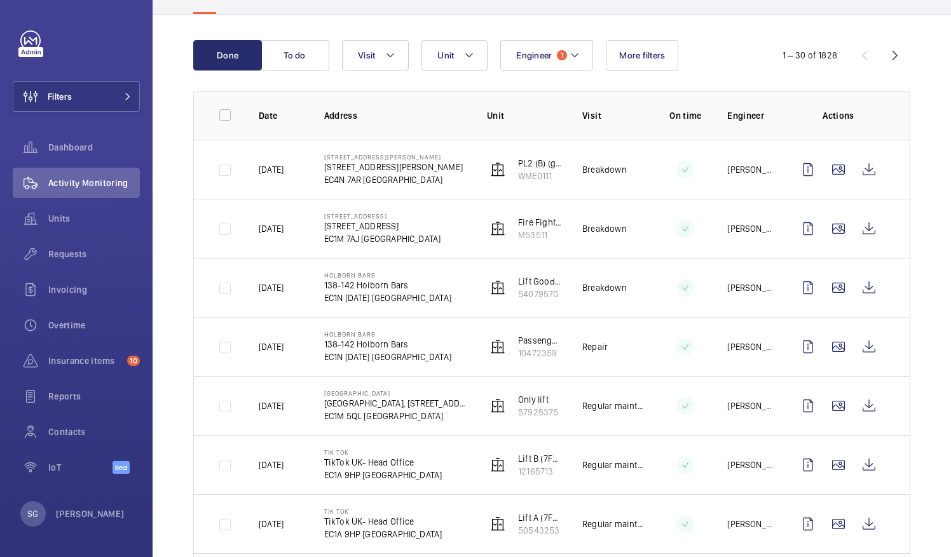 The image size is (951, 557). I want to click on div: 1 – 30 of 1828, so click(810, 55).